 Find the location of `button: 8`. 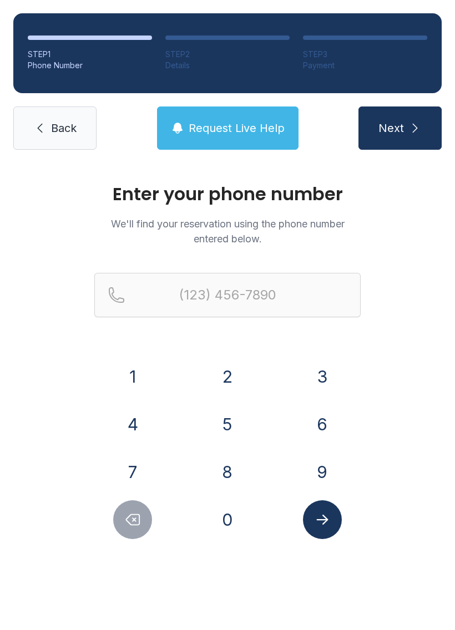

button: 8 is located at coordinates (227, 472).